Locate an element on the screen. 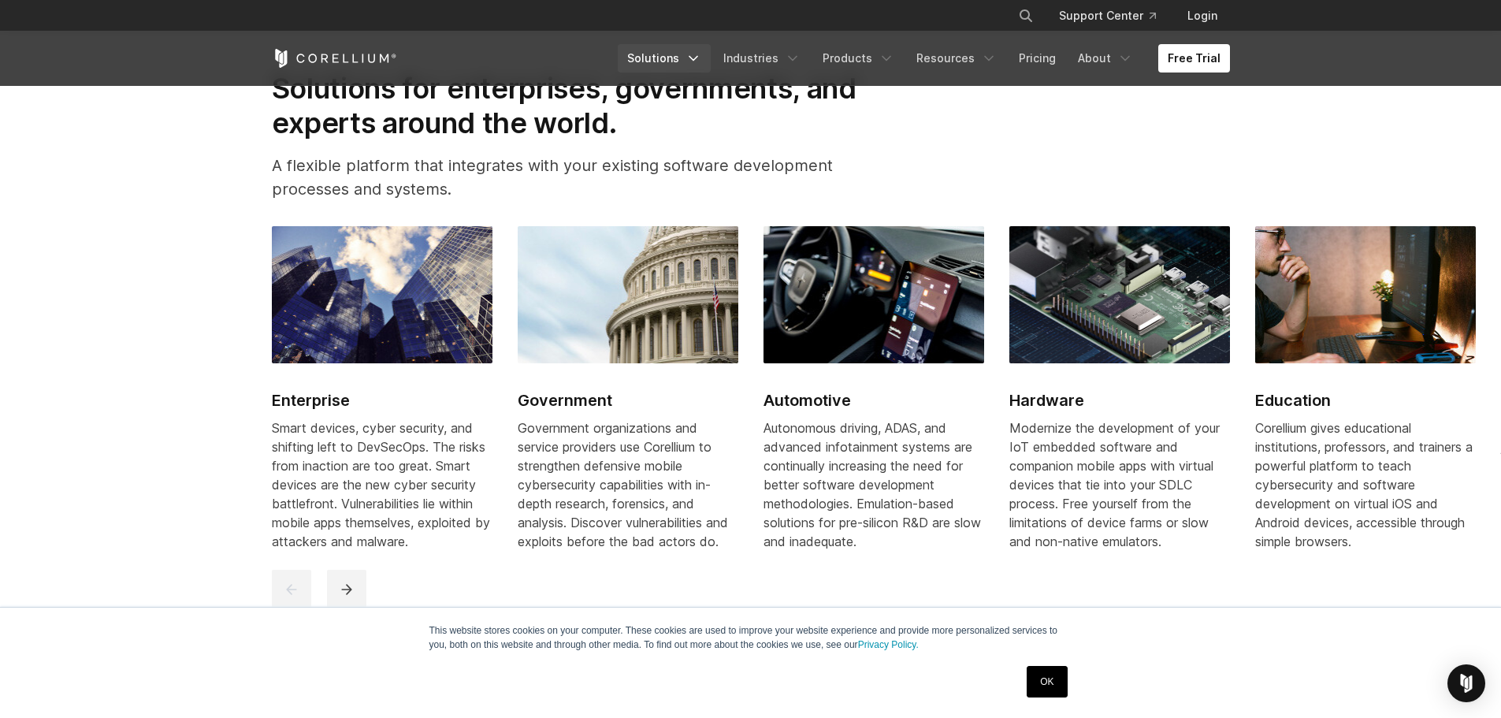 The height and width of the screenshot is (718, 1501). h2: Solutions for enterprises, governments, and experts around the world. is located at coordinates (586, 106).